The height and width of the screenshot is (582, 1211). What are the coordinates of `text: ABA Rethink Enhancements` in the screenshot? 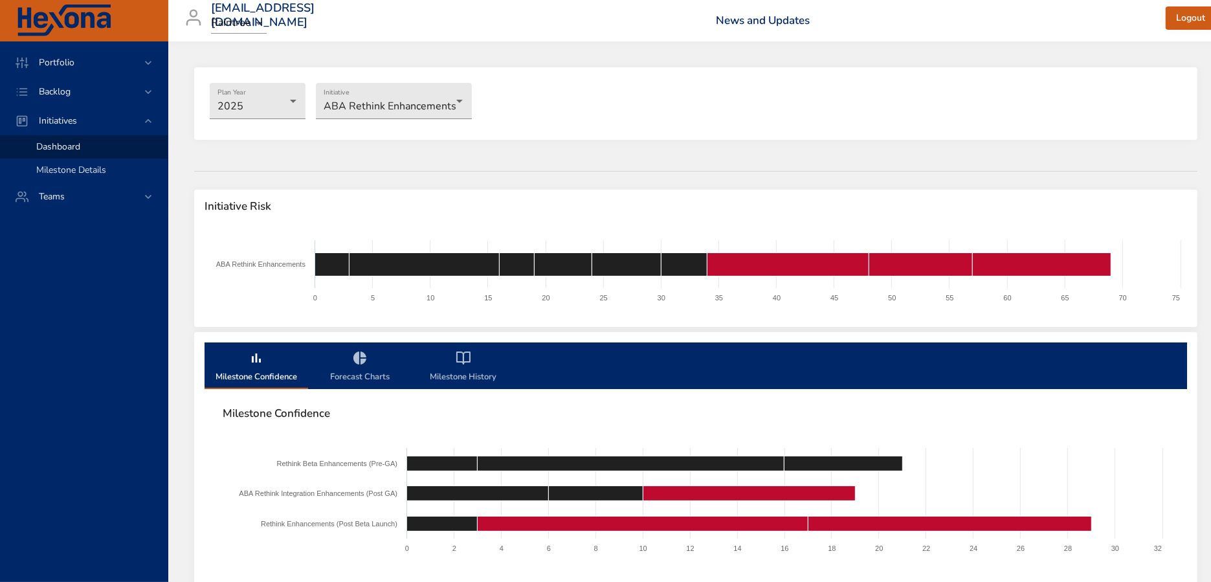 It's located at (261, 264).